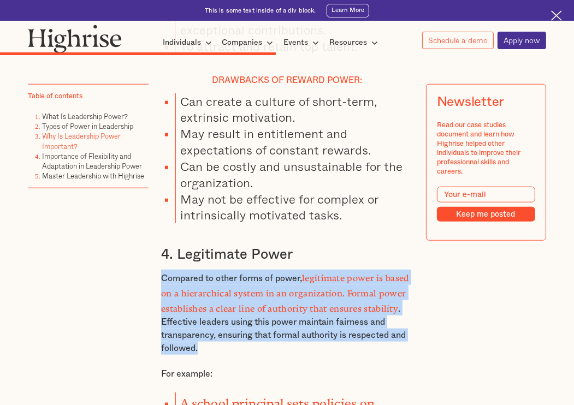 The image size is (574, 405). Describe the element at coordinates (471, 103) in the screenshot. I see `div: Newsletter` at that location.